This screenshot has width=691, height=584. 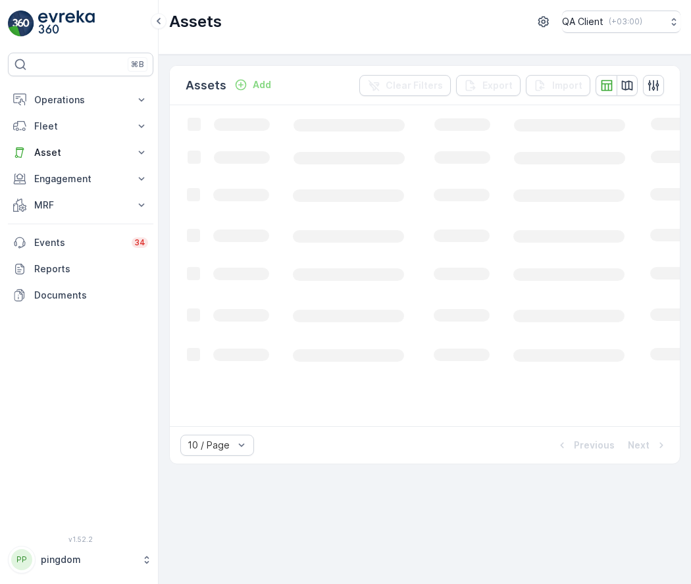 I want to click on button: PPpingdom, so click(x=80, y=560).